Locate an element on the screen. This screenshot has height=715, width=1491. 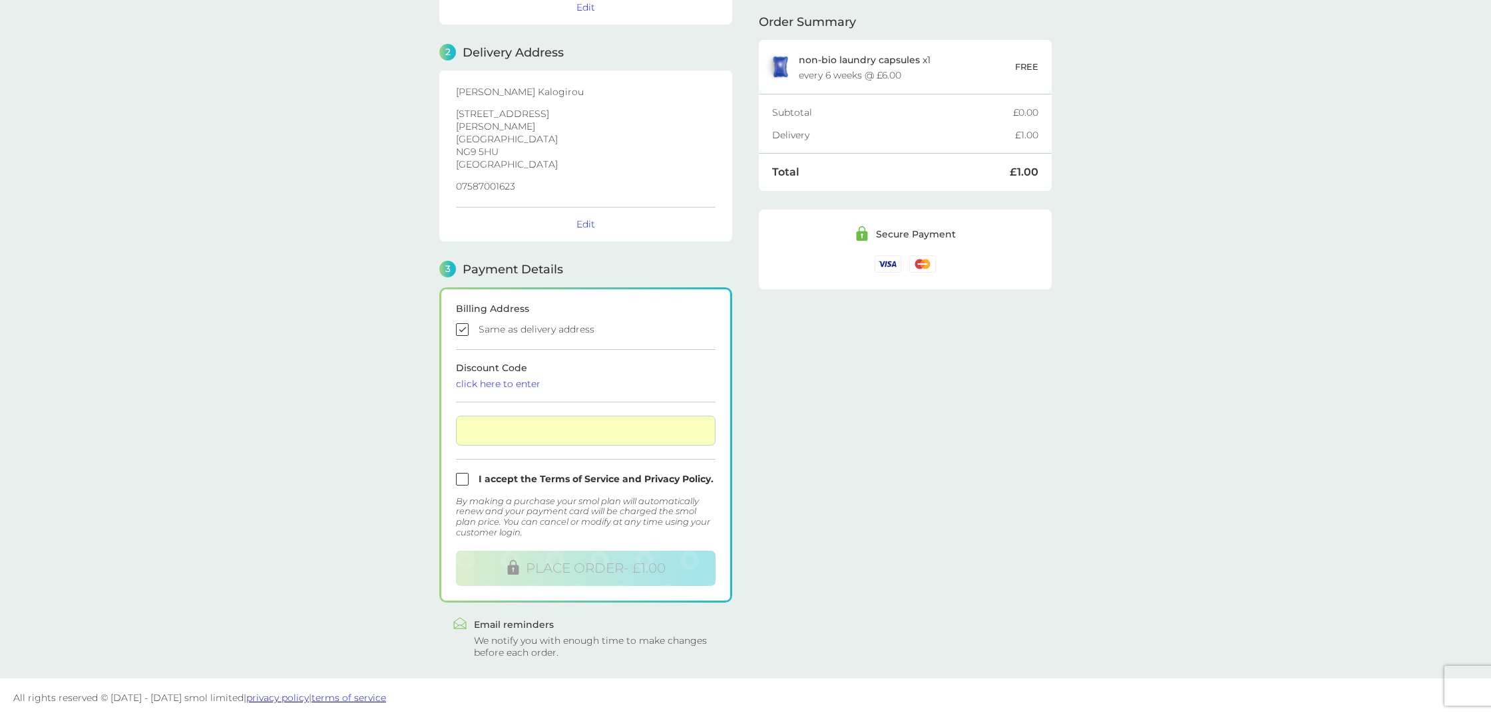
div: We notify you with enough time to make changes before each order. is located at coordinates (596, 647).